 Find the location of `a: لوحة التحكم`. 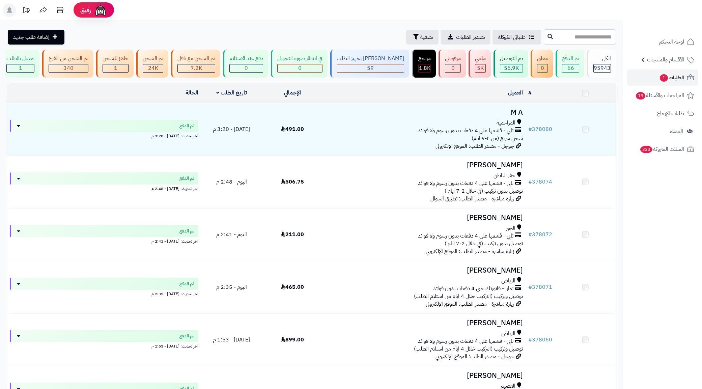

a: لوحة التحكم is located at coordinates (663, 42).